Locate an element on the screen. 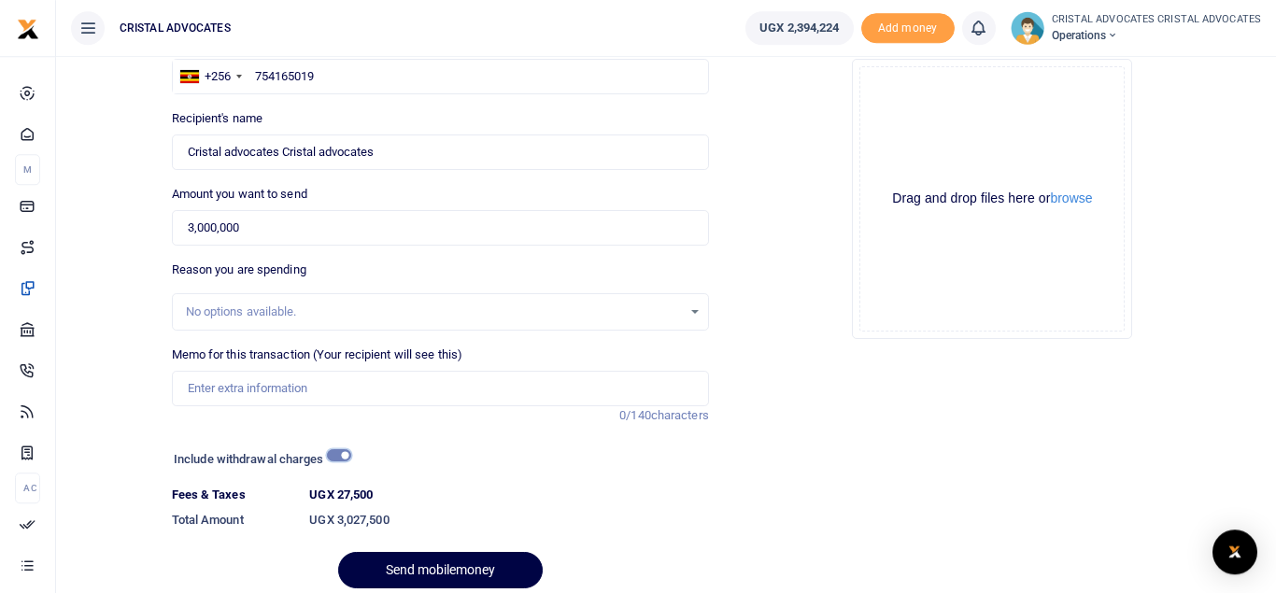 The height and width of the screenshot is (593, 1276). button: Send mobilemoney is located at coordinates (440, 570).